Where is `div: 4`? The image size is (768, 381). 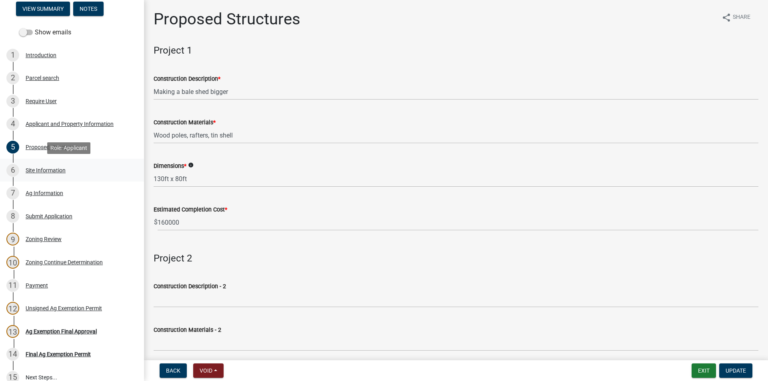
div: 4 is located at coordinates (13, 124).